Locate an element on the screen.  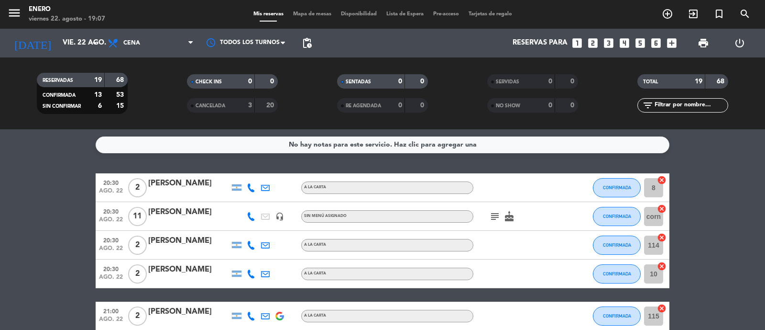
span: 21:00 is located at coordinates (111, 310).